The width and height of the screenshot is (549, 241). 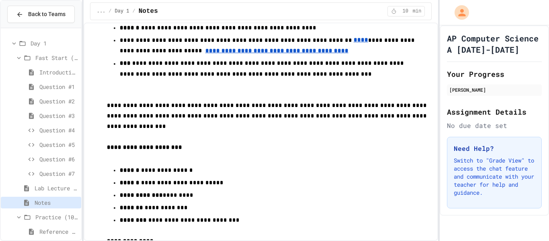 What do you see at coordinates (59, 159) in the screenshot?
I see `span: Question #6` at bounding box center [59, 159].